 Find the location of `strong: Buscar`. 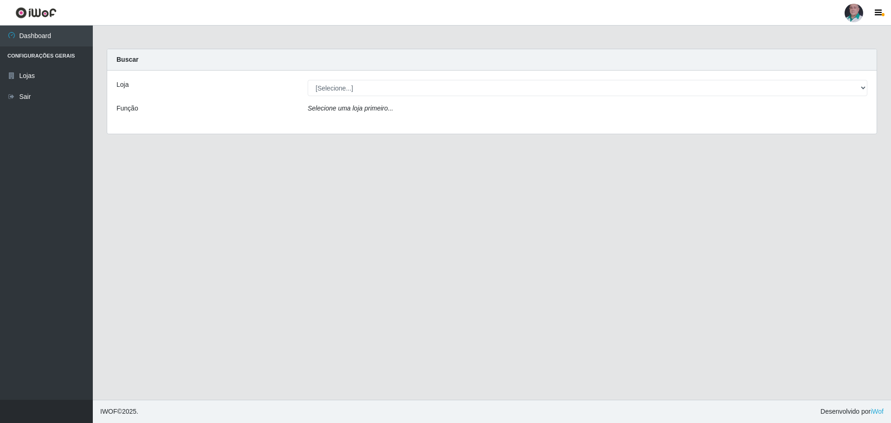

strong: Buscar is located at coordinates (127, 59).